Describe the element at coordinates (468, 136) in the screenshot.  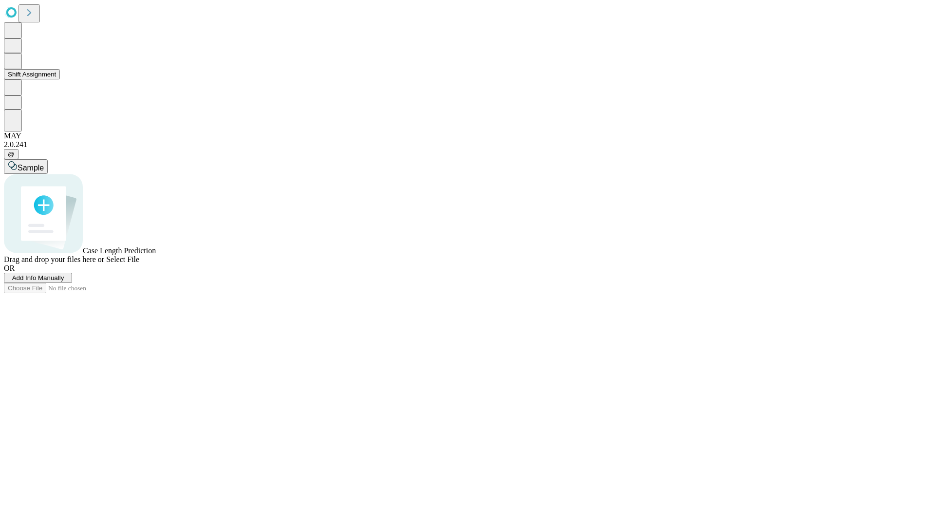
I see `div: MAY` at that location.